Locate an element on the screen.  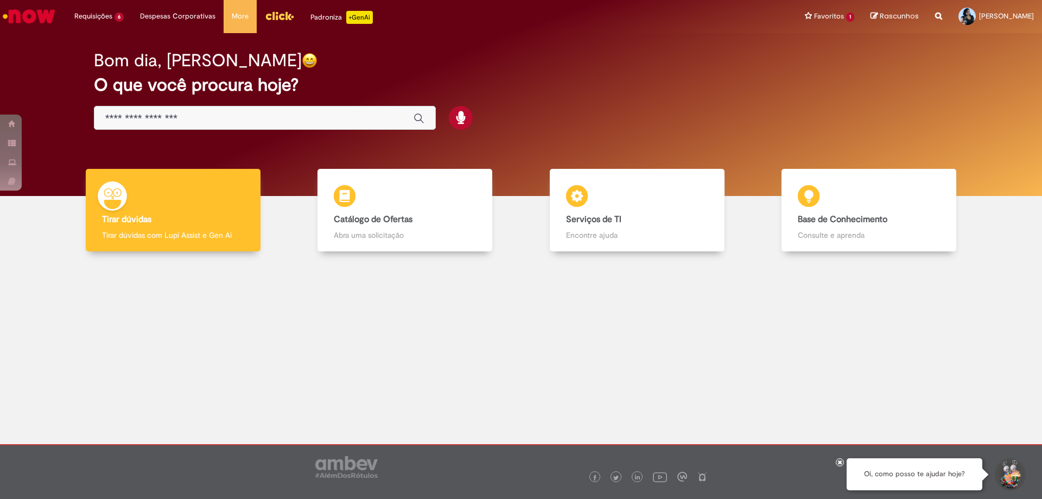
a: Serviços de TI Encontre ajuda is located at coordinates (637, 210).